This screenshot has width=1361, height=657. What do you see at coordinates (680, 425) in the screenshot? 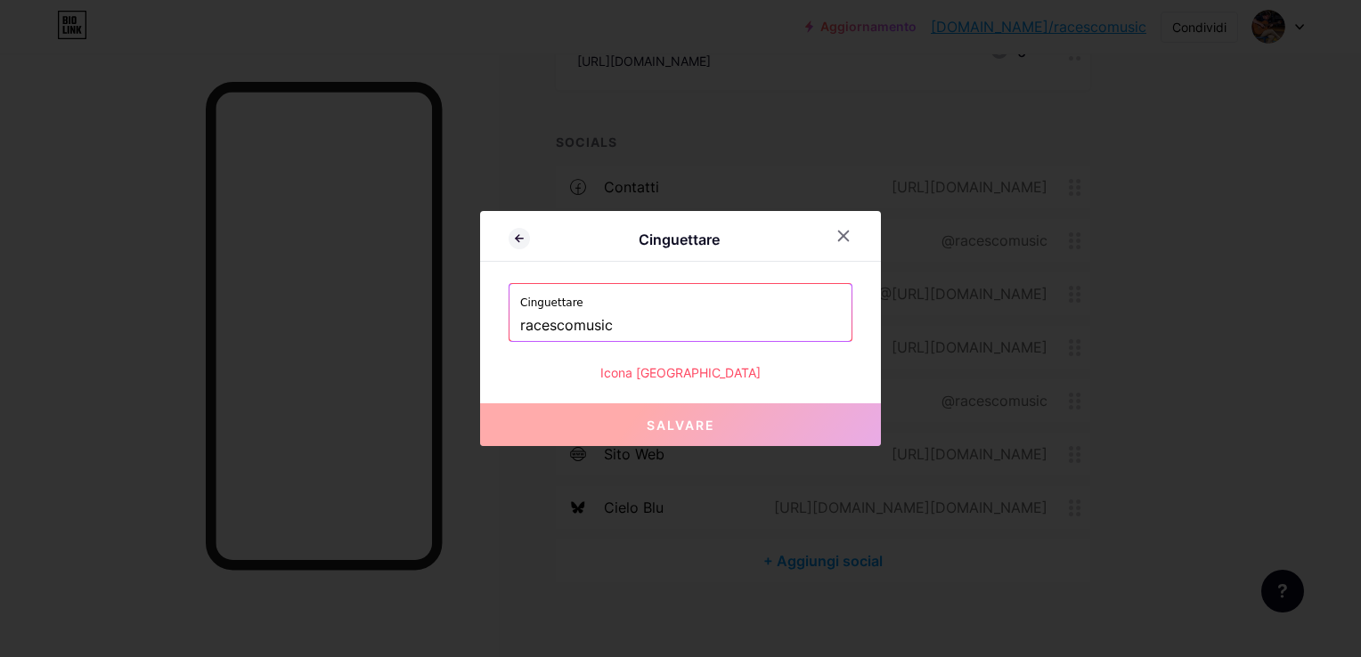
I see `span: Salvare` at bounding box center [680, 425].